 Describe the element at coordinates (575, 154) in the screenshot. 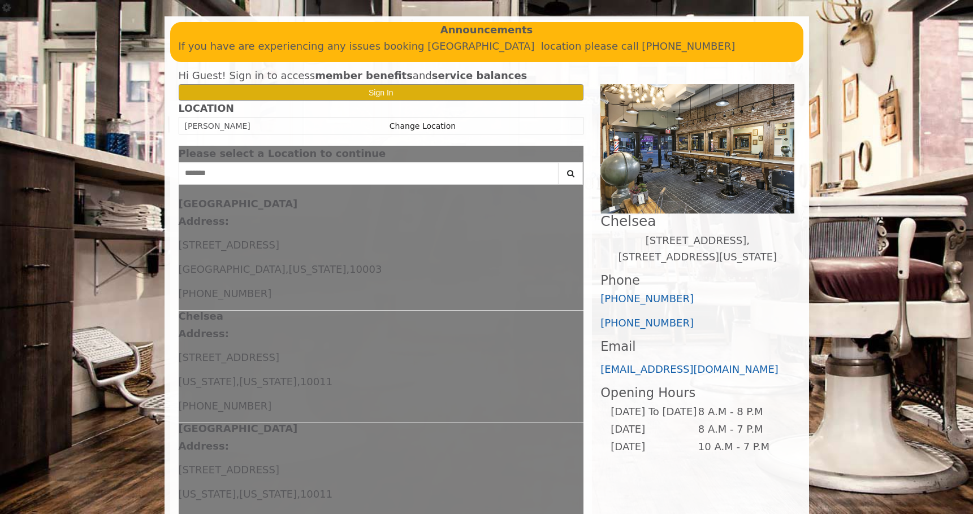

I see `button: close dialog` at that location.